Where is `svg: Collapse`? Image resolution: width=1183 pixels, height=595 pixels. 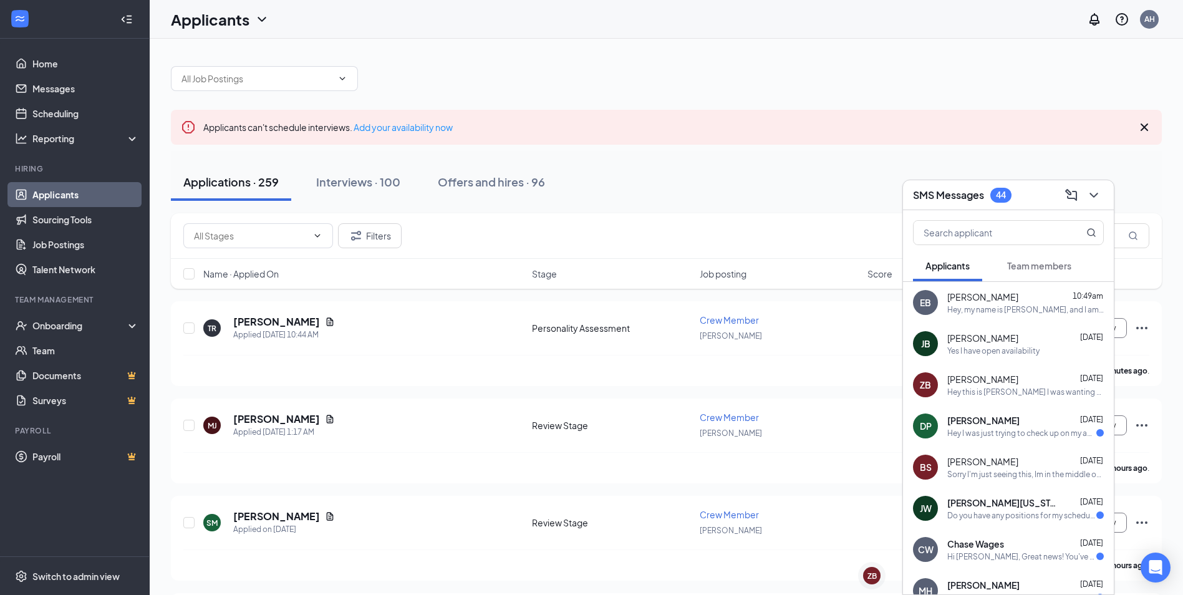 svg: Collapse is located at coordinates (127, 19).